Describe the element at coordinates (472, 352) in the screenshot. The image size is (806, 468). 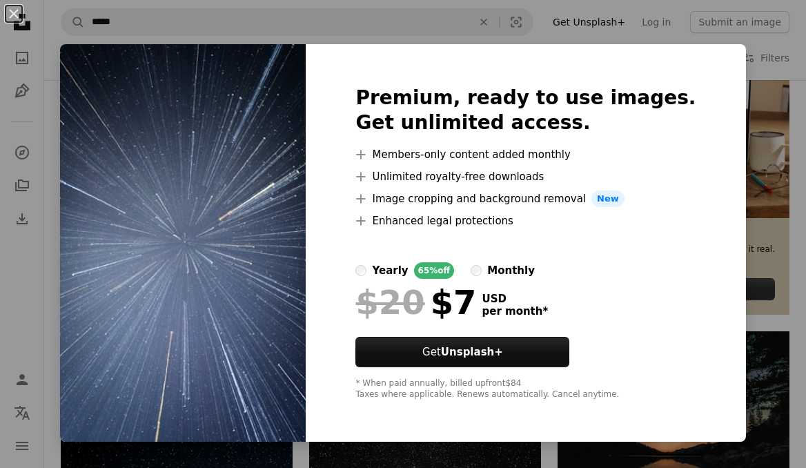
I see `strong: Unsplash+` at that location.